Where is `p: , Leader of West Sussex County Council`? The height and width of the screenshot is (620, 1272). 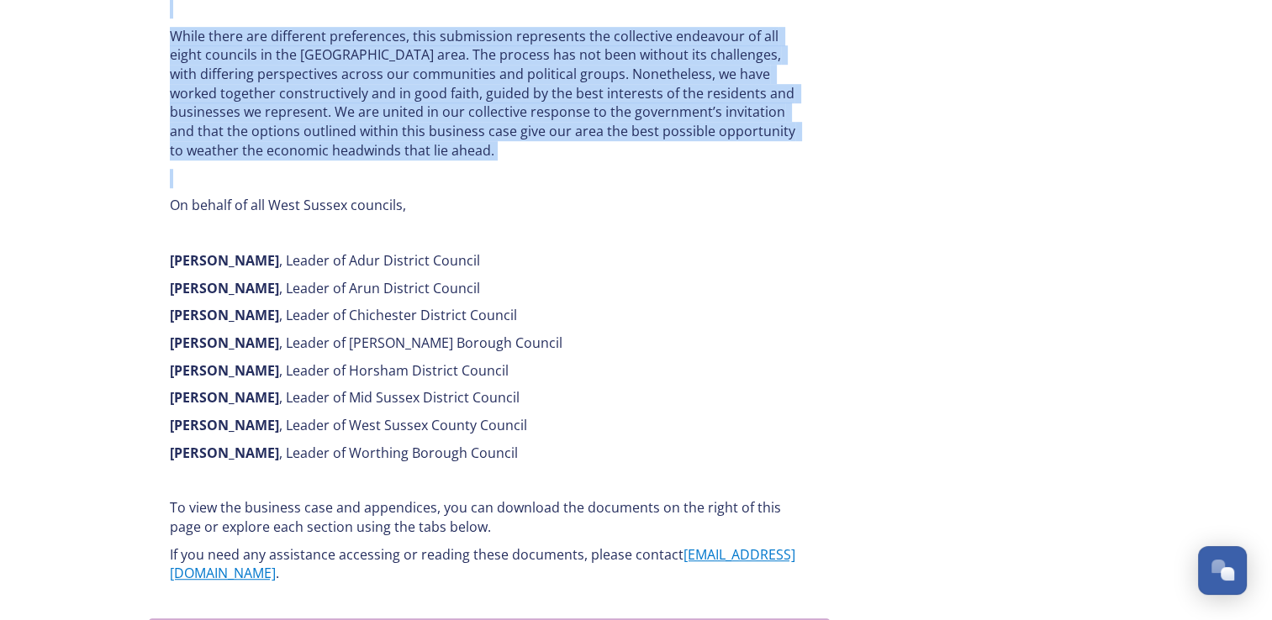 p: , Leader of West Sussex County Council is located at coordinates (489, 425).